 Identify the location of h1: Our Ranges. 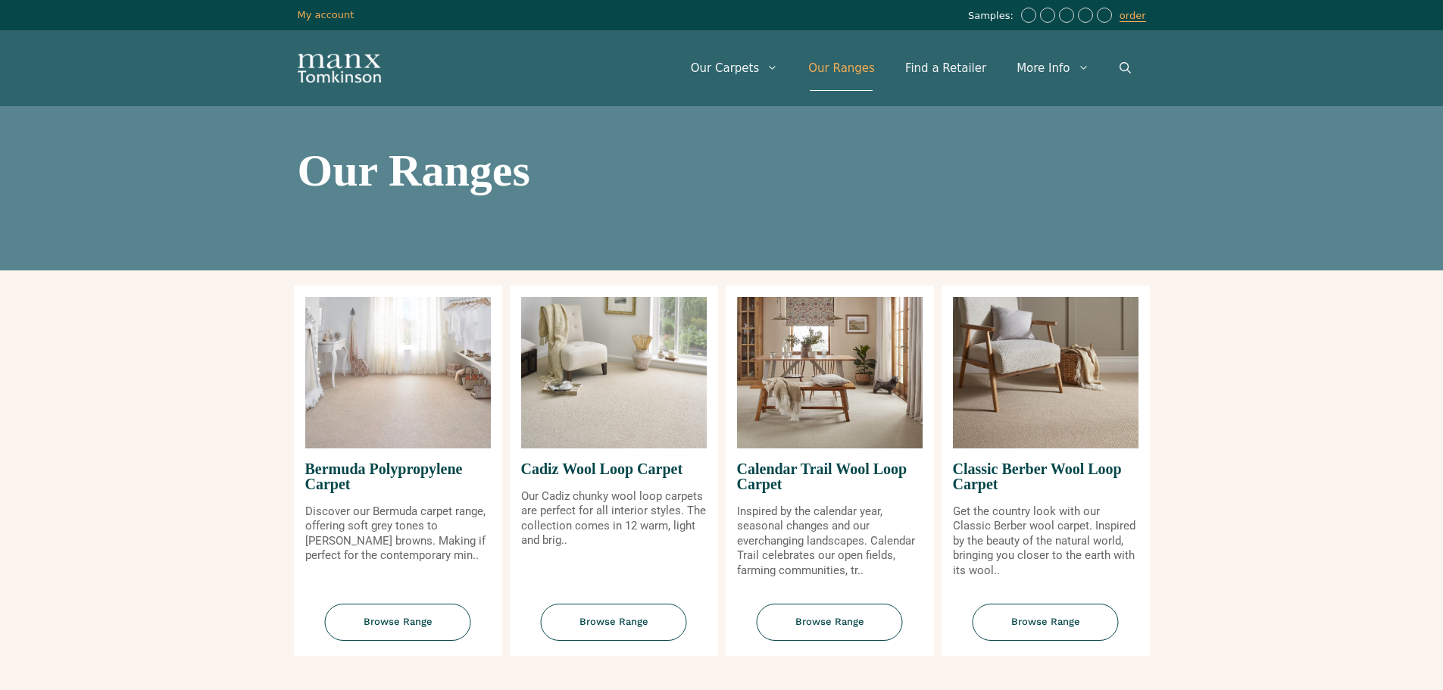
(722, 170).